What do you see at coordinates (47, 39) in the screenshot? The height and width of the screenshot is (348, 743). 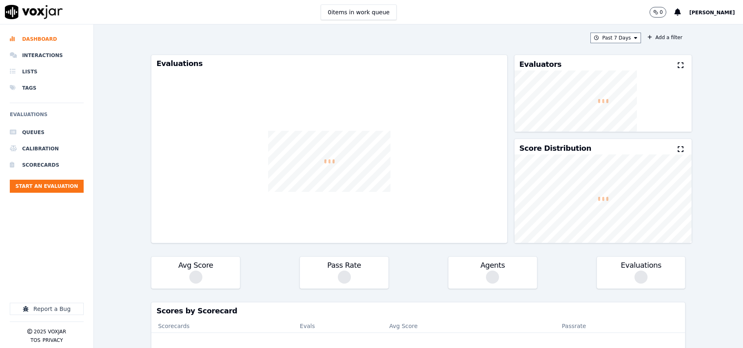 I see `a: Dashboard` at bounding box center [47, 39].